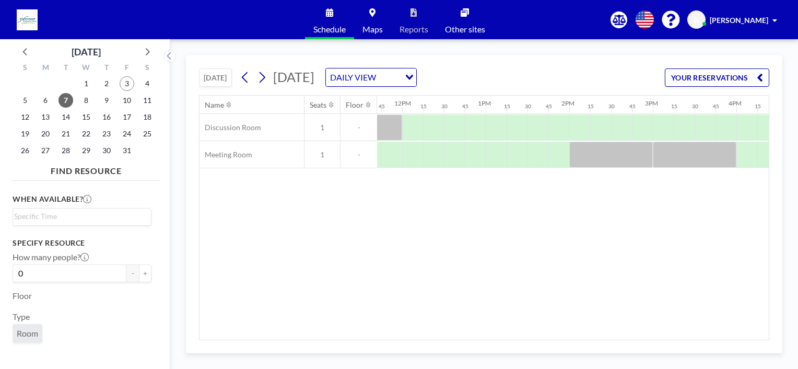 This screenshot has height=369, width=798. What do you see at coordinates (355, 105) in the screenshot?
I see `div: Floor` at bounding box center [355, 105].